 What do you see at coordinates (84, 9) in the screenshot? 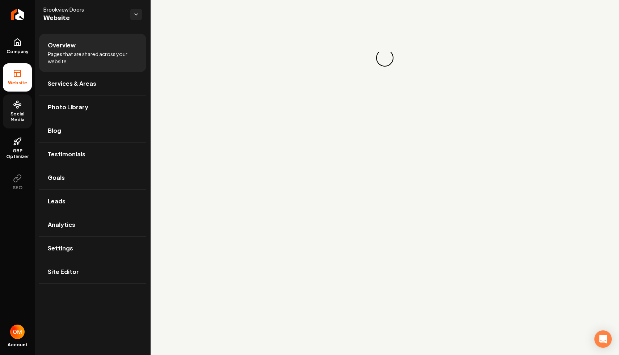
I see `span: Brookview Doors` at bounding box center [84, 9].